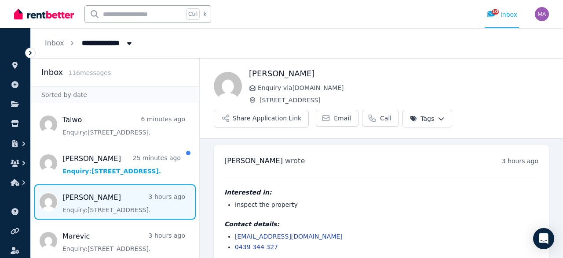  Describe the element at coordinates (520, 161) in the screenshot. I see `time: 3 hours ago` at that location.